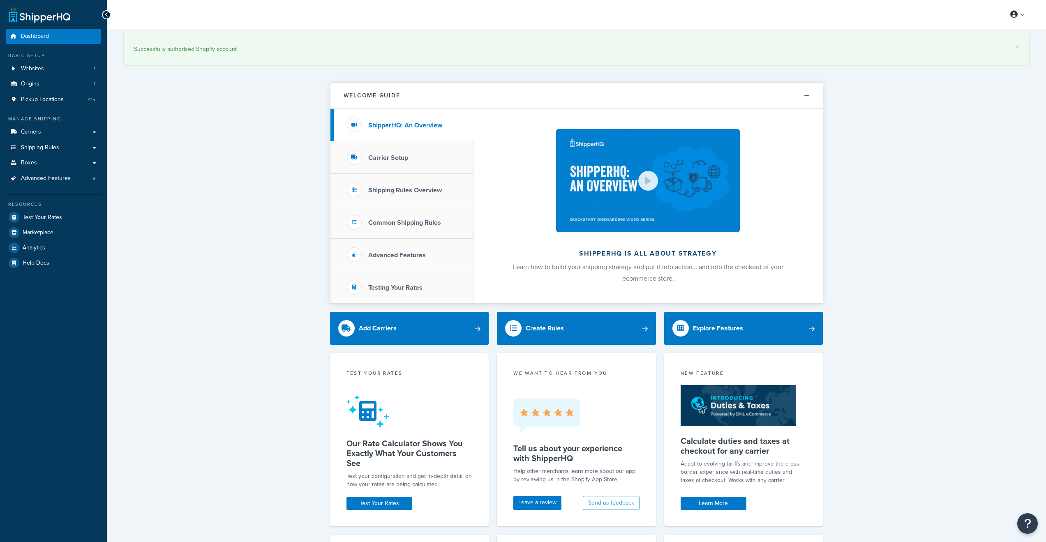  What do you see at coordinates (397, 255) in the screenshot?
I see `h3: Advanced Features` at bounding box center [397, 255].